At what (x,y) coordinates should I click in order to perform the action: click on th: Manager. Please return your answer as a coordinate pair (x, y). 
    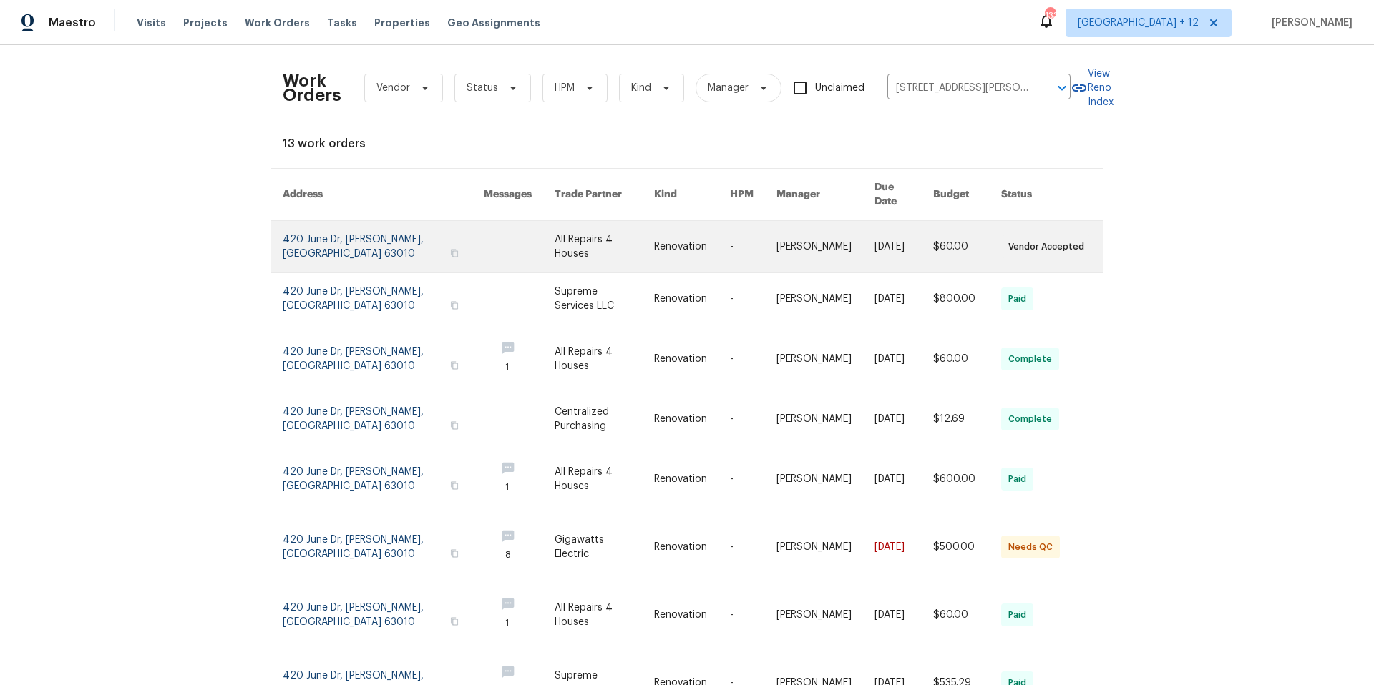
    Looking at the image, I should click on (813, 195).